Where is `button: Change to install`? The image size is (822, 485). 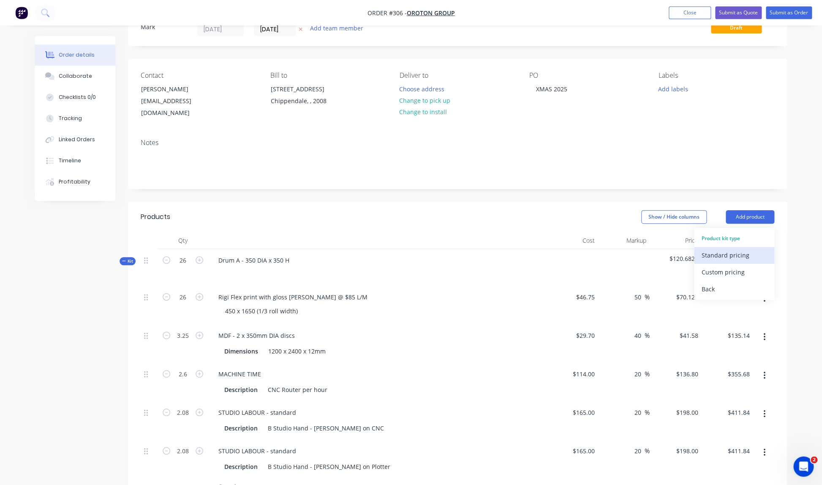
button: Change to install is located at coordinates (423, 112).